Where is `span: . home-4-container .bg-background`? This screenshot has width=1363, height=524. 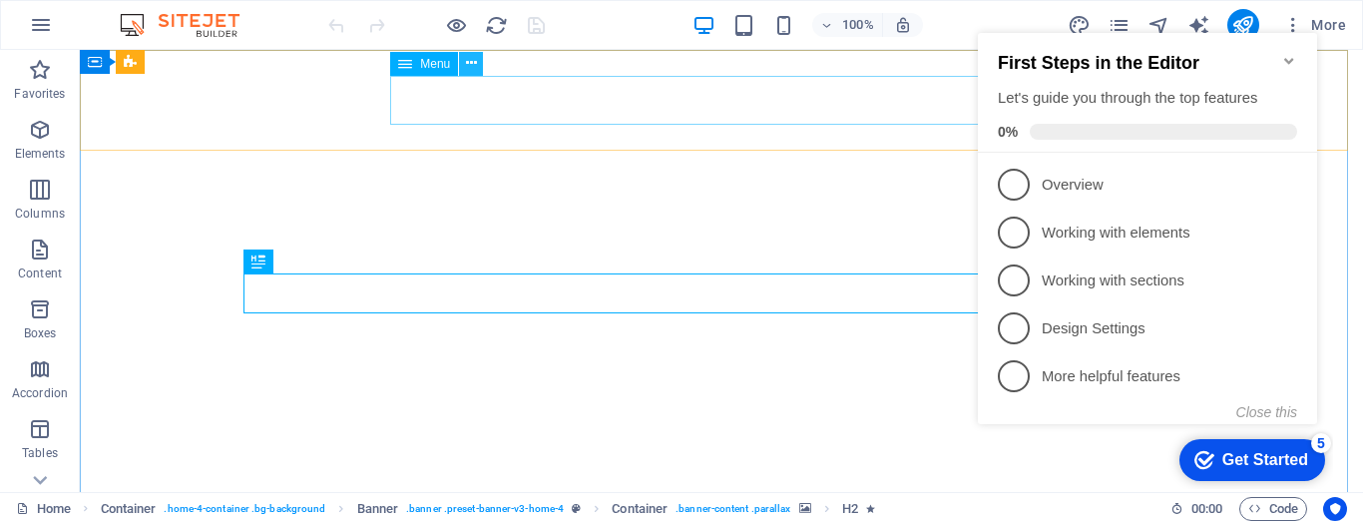 span: . home-4-container .bg-background is located at coordinates (244, 509).